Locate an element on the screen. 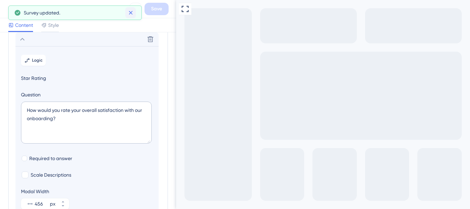 This screenshot has width=470, height=209. span: Content is located at coordinates (24, 25).